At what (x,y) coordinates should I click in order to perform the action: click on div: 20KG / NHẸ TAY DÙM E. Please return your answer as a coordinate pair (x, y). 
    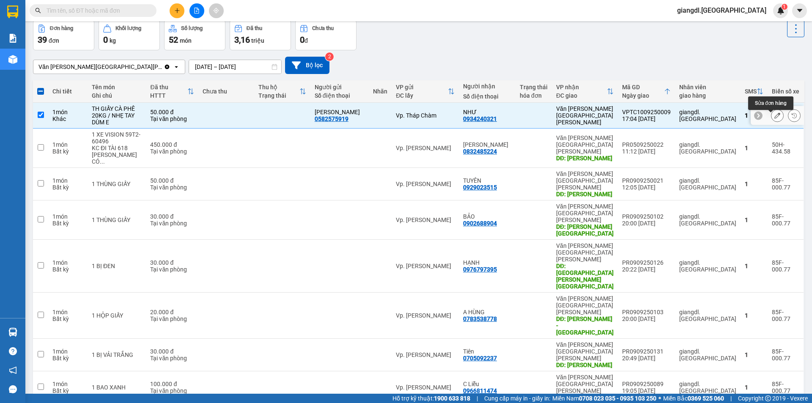
    Looking at the image, I should click on (117, 119).